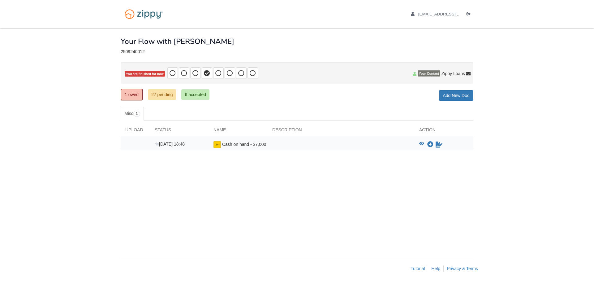 The width and height of the screenshot is (594, 284). I want to click on div: Upload, so click(135, 132).